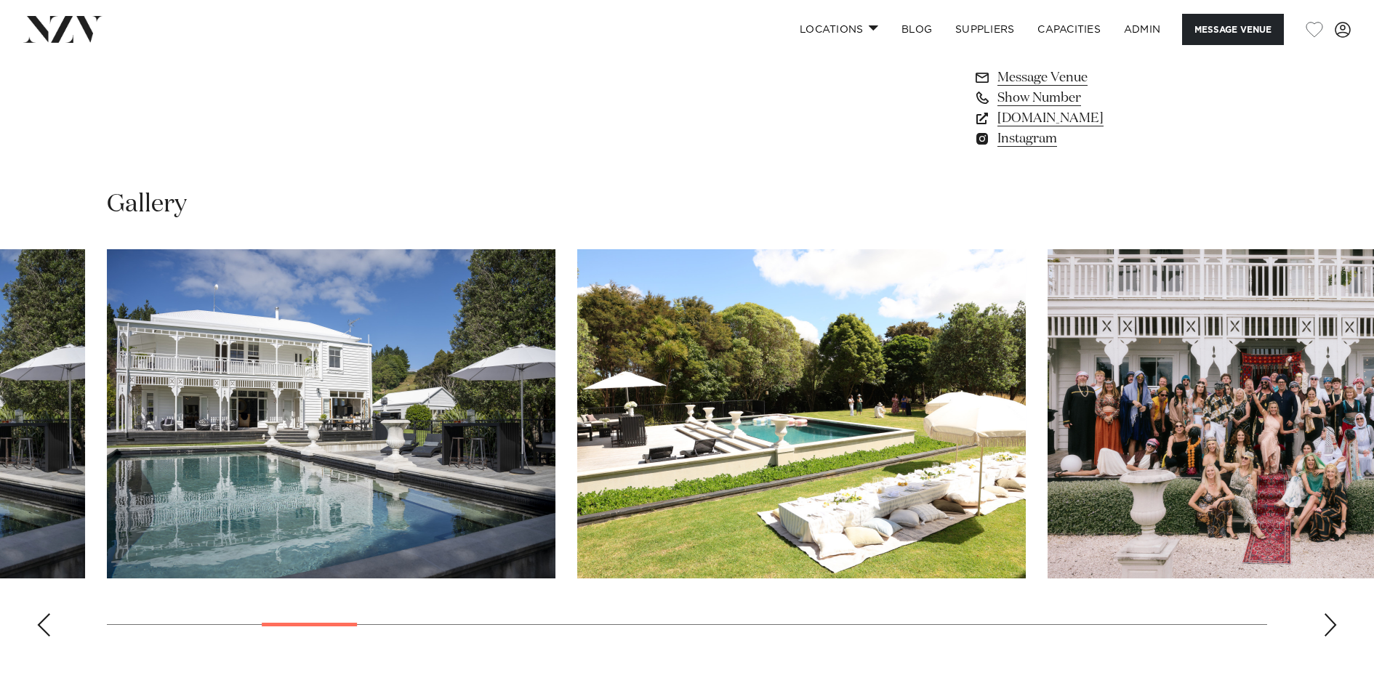 Image resolution: width=1374 pixels, height=699 pixels. I want to click on a: Capacities, so click(1069, 29).